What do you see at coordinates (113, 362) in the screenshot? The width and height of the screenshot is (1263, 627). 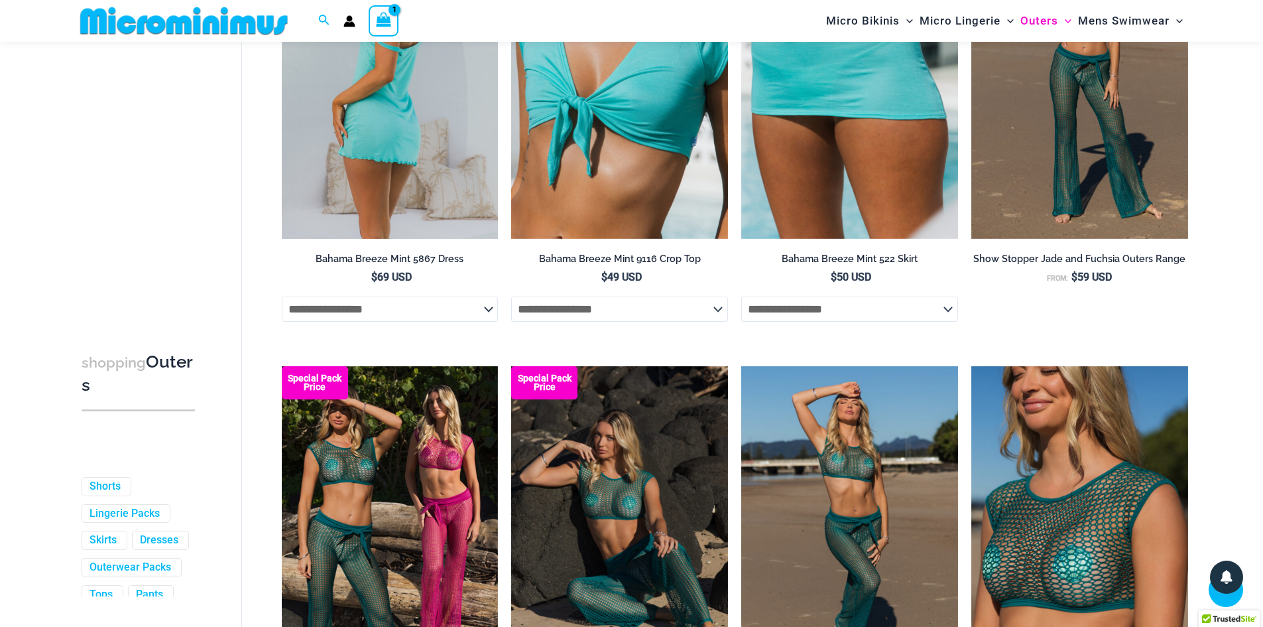 I see `span: shopping` at bounding box center [113, 362].